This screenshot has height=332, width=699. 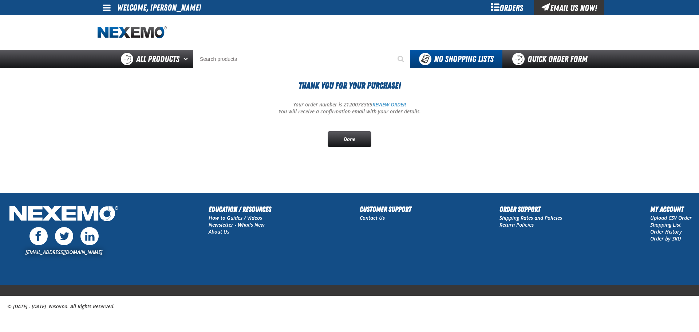 What do you see at coordinates (671, 209) in the screenshot?
I see `h2: My Account` at bounding box center [671, 209].